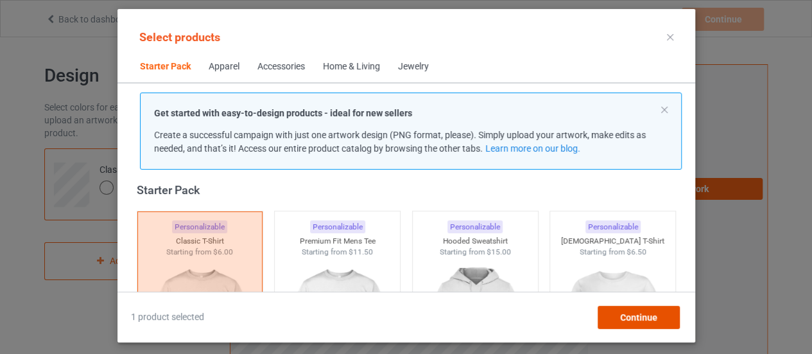  I want to click on span: $6.50, so click(635, 252).